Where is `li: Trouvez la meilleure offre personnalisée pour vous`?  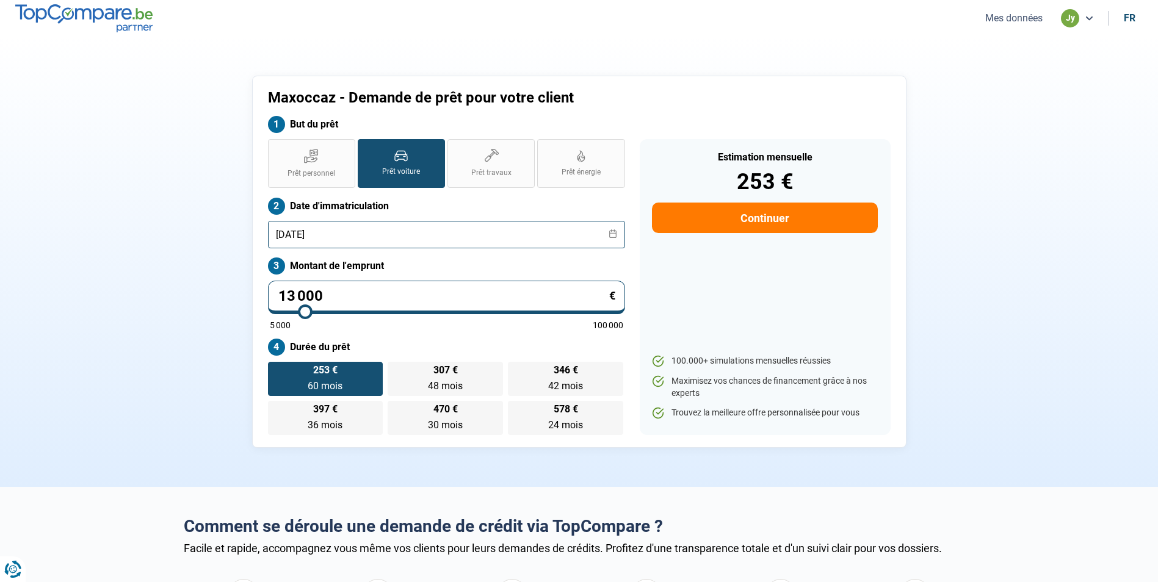
li: Trouvez la meilleure offre personnalisée pour vous is located at coordinates (764, 413).